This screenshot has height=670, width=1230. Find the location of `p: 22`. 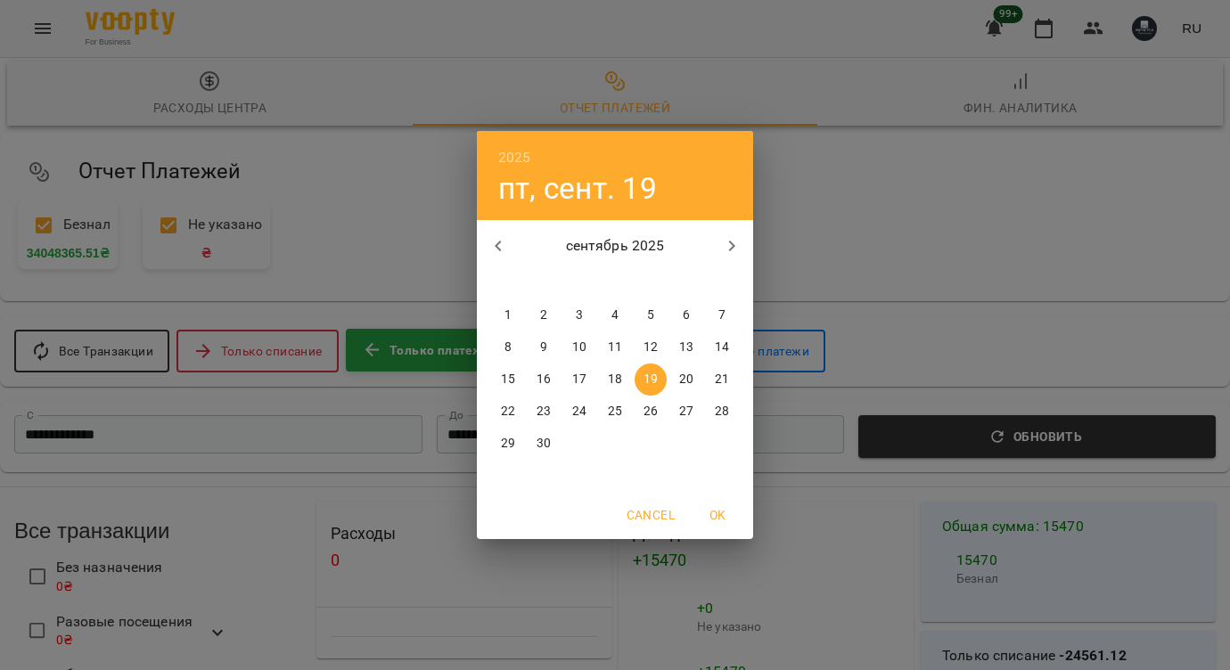

p: 22 is located at coordinates (508, 412).